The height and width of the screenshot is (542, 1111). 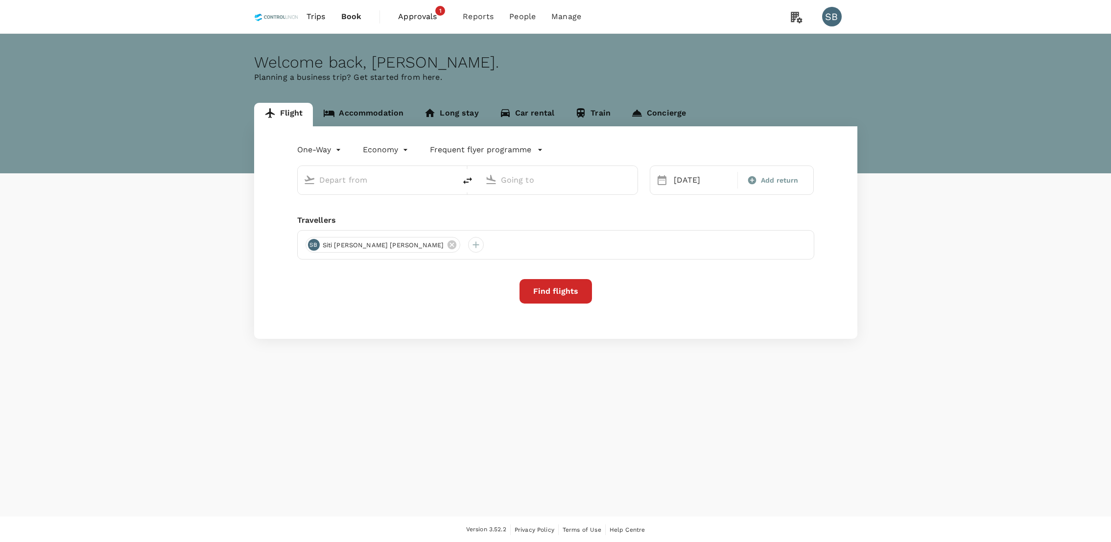 What do you see at coordinates (352, 17) in the screenshot?
I see `span: Book` at bounding box center [352, 17].